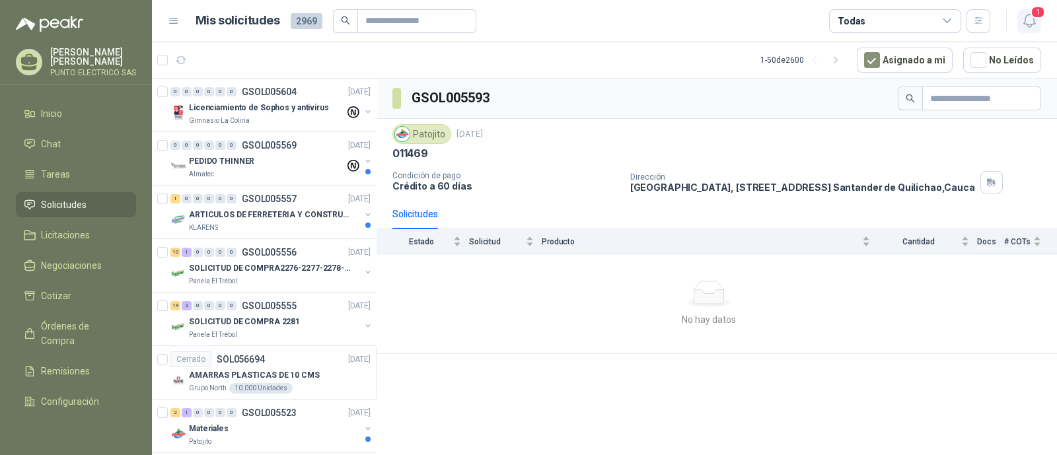 This screenshot has width=1057, height=455. I want to click on p: Almatec, so click(202, 174).